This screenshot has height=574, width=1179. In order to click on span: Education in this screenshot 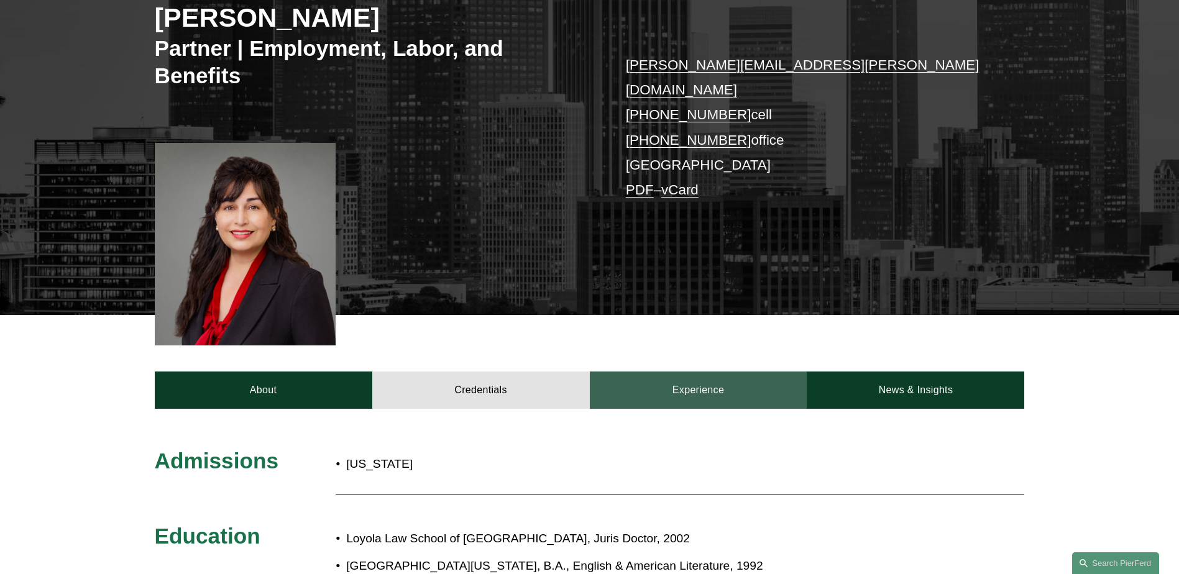, I will do `click(208, 536)`.